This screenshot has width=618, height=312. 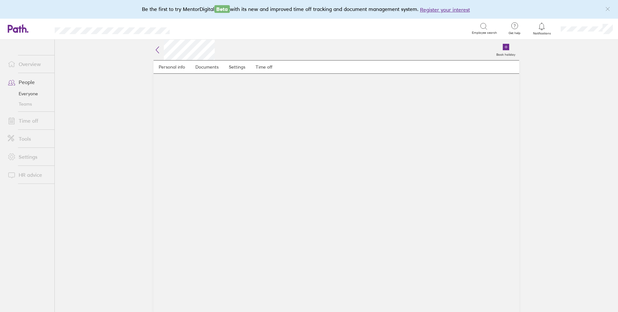 What do you see at coordinates (515, 33) in the screenshot?
I see `span: Get help` at bounding box center [515, 33].